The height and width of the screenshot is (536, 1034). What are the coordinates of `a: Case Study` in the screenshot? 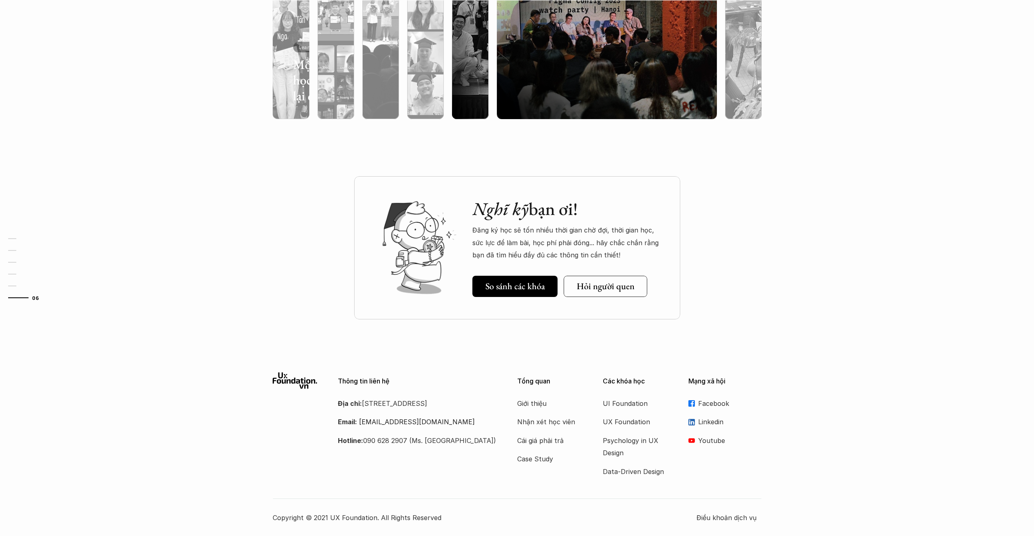 It's located at (550, 459).